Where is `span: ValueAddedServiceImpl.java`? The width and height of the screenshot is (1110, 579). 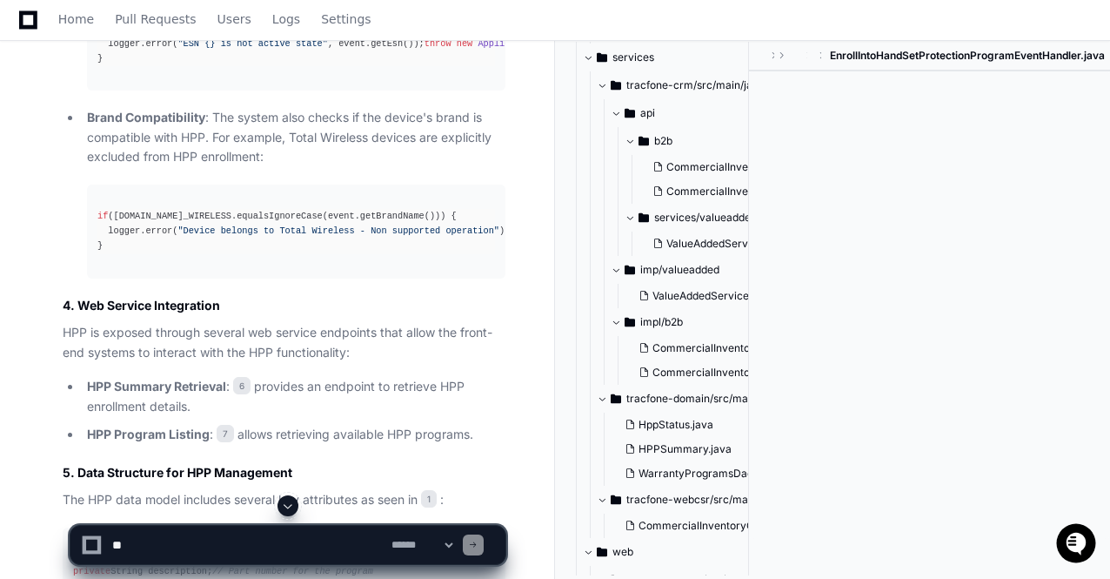
span: ValueAddedServiceImpl.java is located at coordinates (723, 296).